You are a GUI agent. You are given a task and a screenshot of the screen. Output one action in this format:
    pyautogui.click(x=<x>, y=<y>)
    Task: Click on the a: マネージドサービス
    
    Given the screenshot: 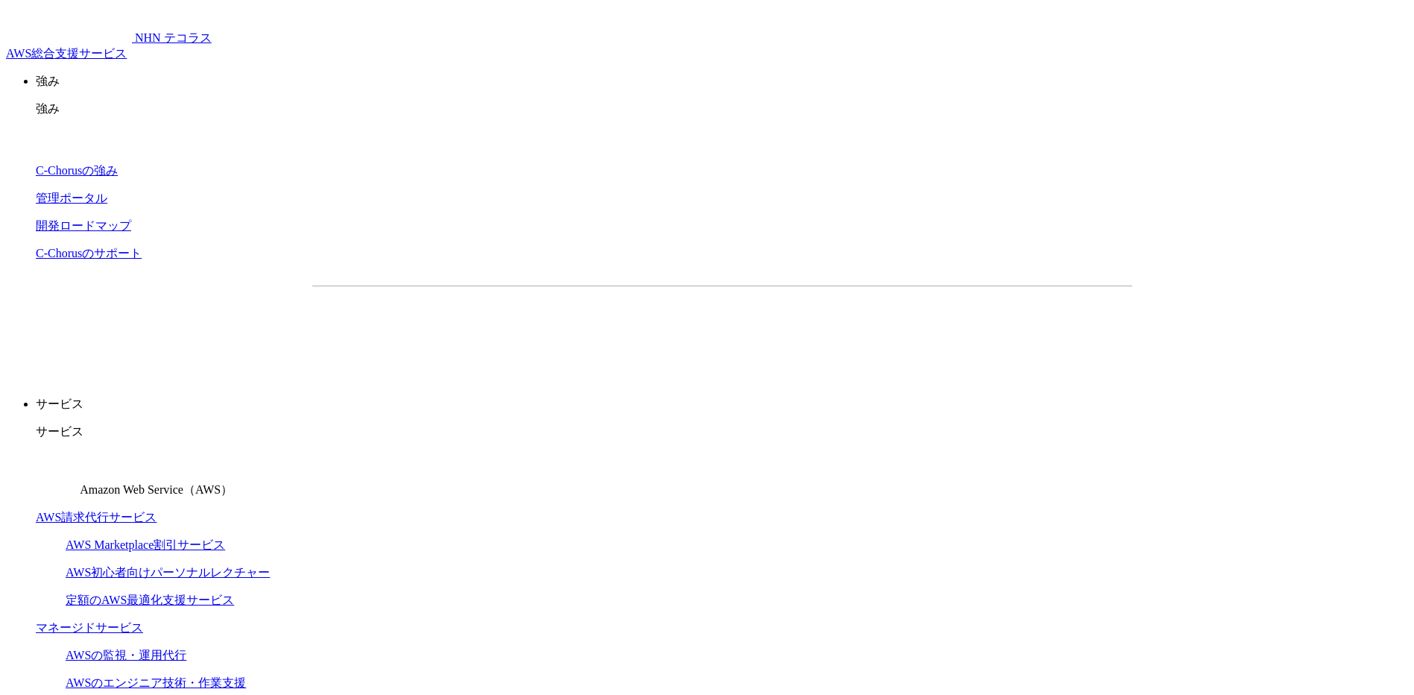 What is the action you would take?
    pyautogui.click(x=89, y=627)
    